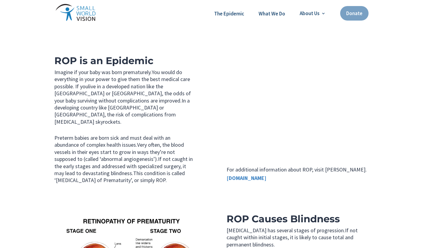  Describe the element at coordinates (313, 13) in the screenshot. I see `a: About Us` at that location.